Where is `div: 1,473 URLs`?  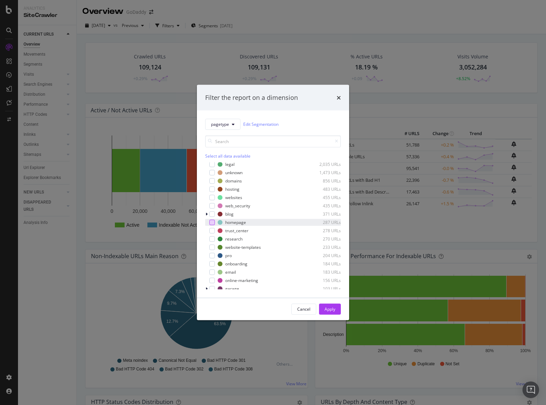 div: 1,473 URLs is located at coordinates (324, 173).